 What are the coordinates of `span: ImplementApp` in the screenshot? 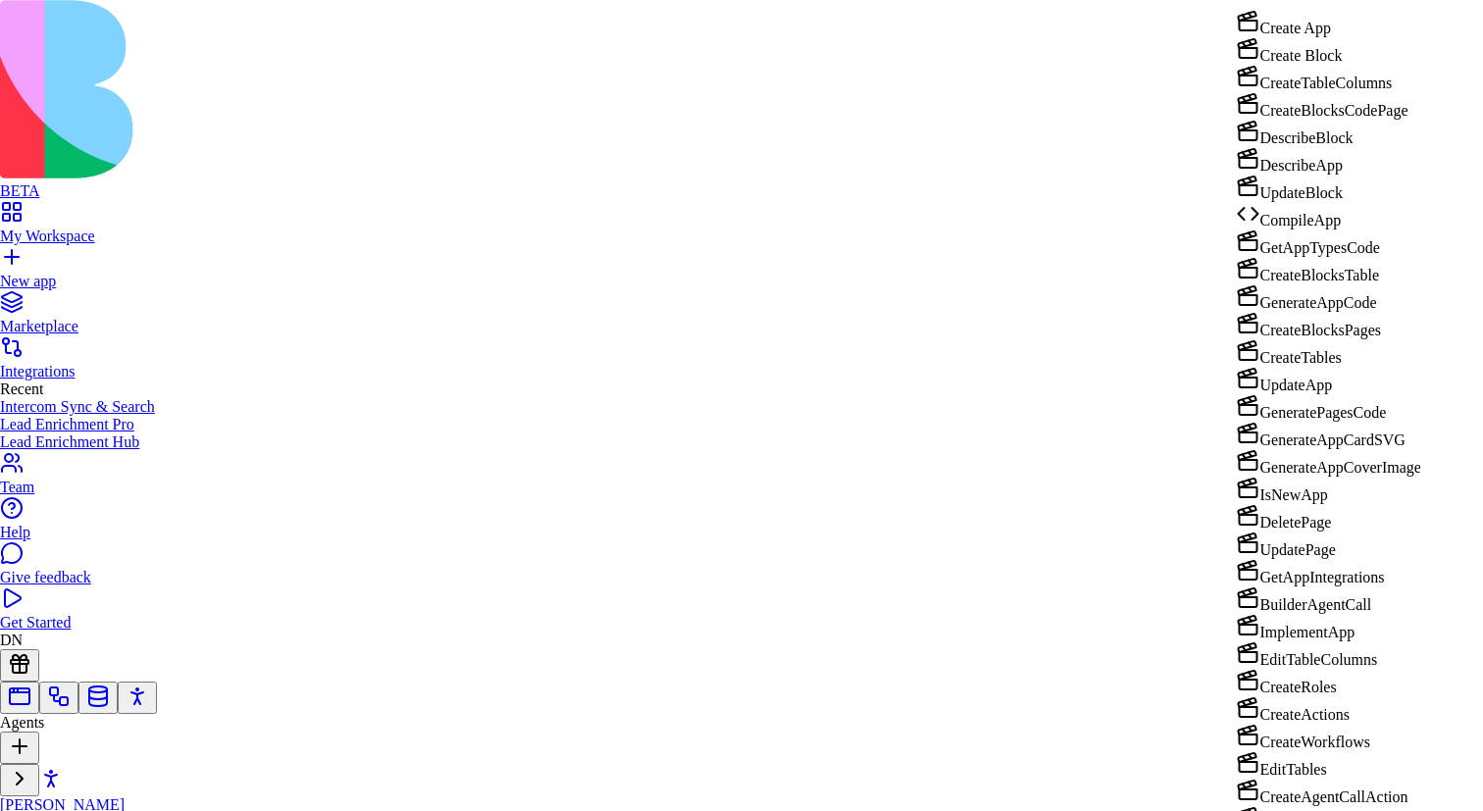 It's located at (1296, 632).